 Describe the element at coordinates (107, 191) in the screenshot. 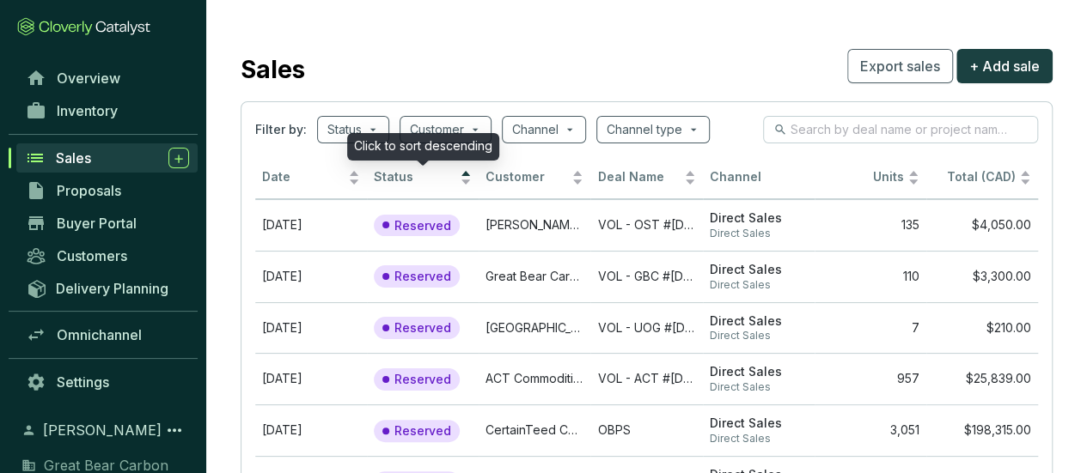

I see `a: Proposals` at that location.